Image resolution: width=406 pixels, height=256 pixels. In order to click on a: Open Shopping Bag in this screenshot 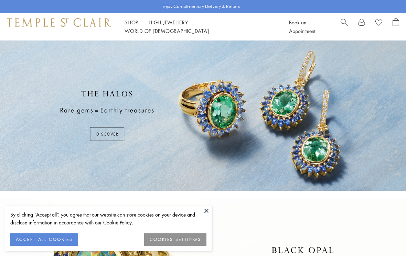, I will do `click(395, 27)`.